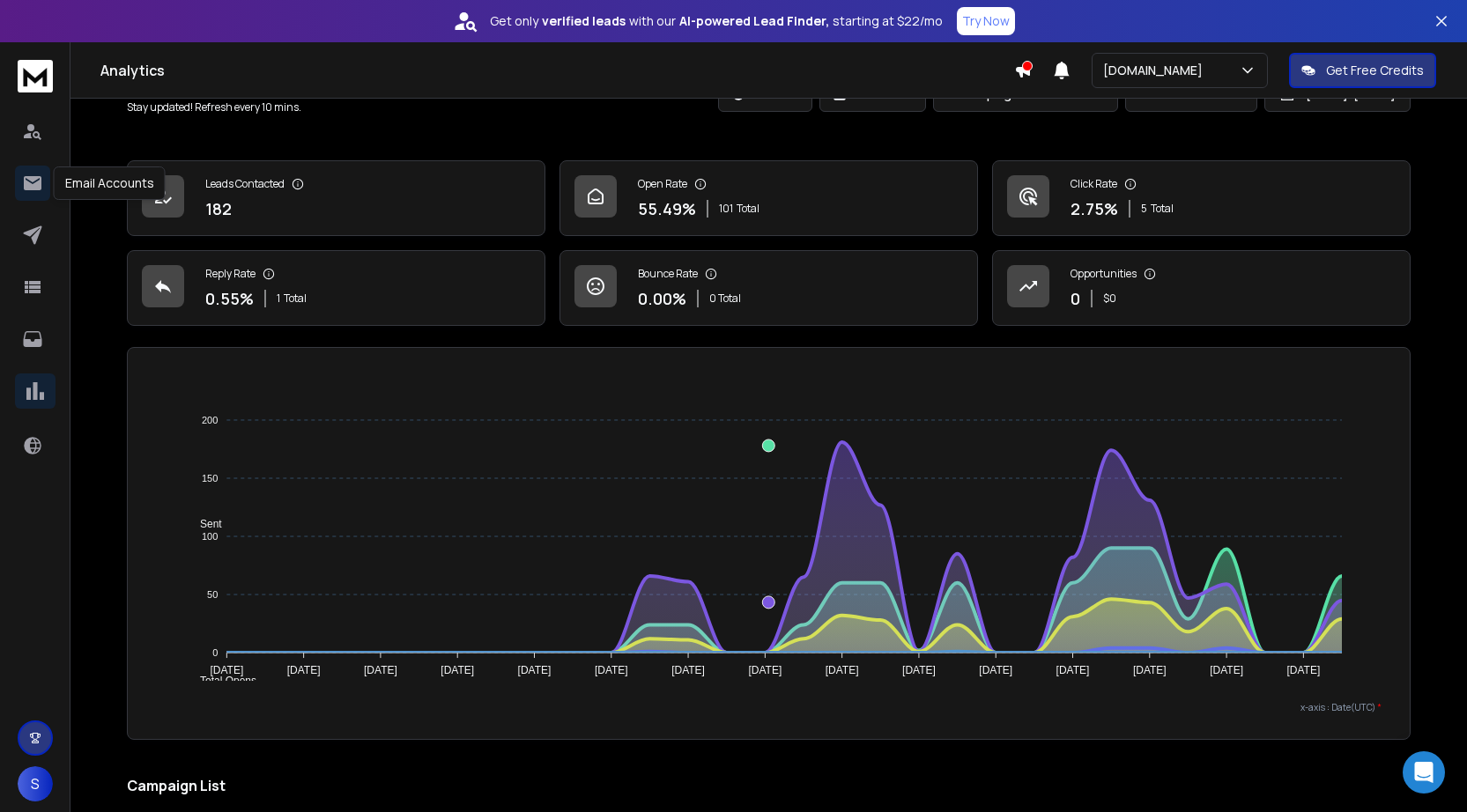 The width and height of the screenshot is (1467, 812). What do you see at coordinates (210, 420) in the screenshot?
I see `tspan: 200` at bounding box center [210, 420].